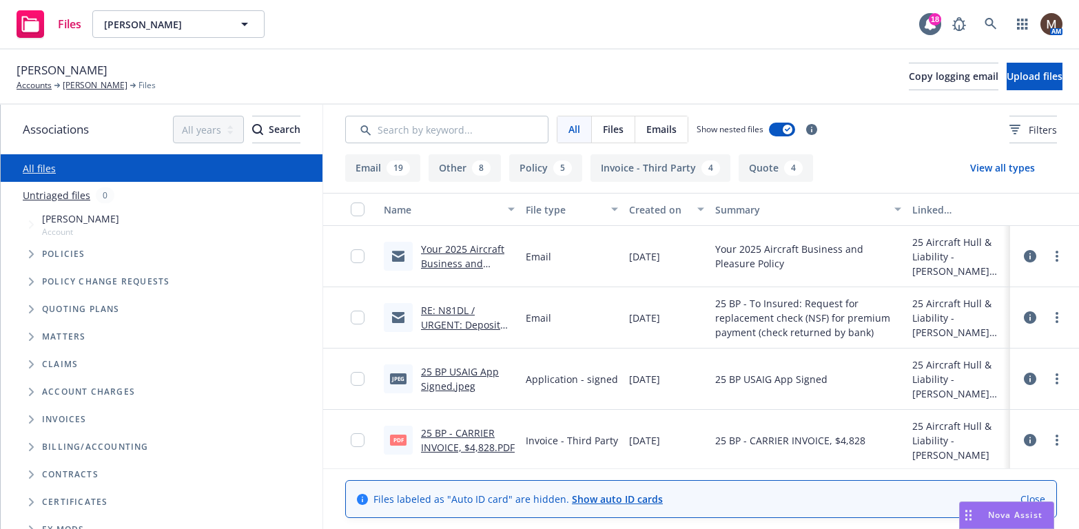 This screenshot has height=529, width=1079. I want to click on button: Filters, so click(1033, 130).